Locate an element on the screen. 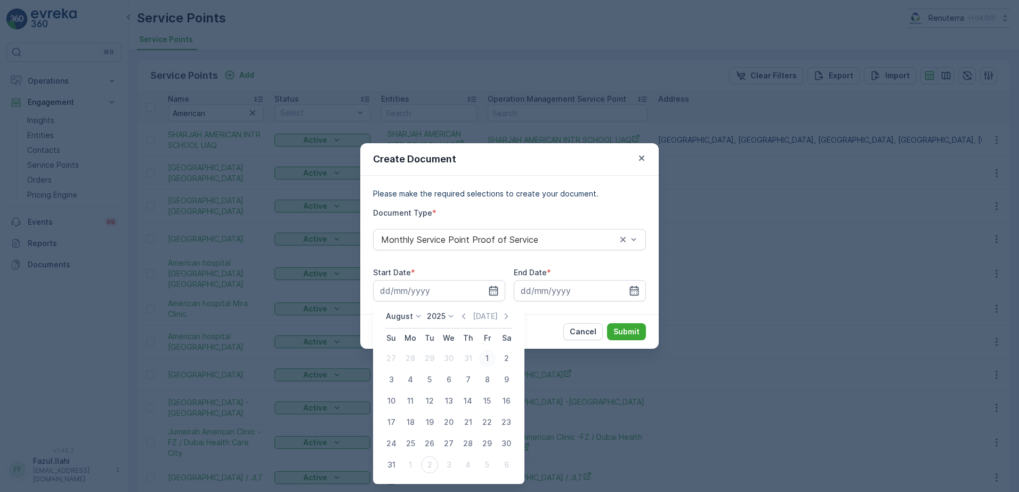 This screenshot has width=1019, height=492. div: 24 is located at coordinates (391, 444).